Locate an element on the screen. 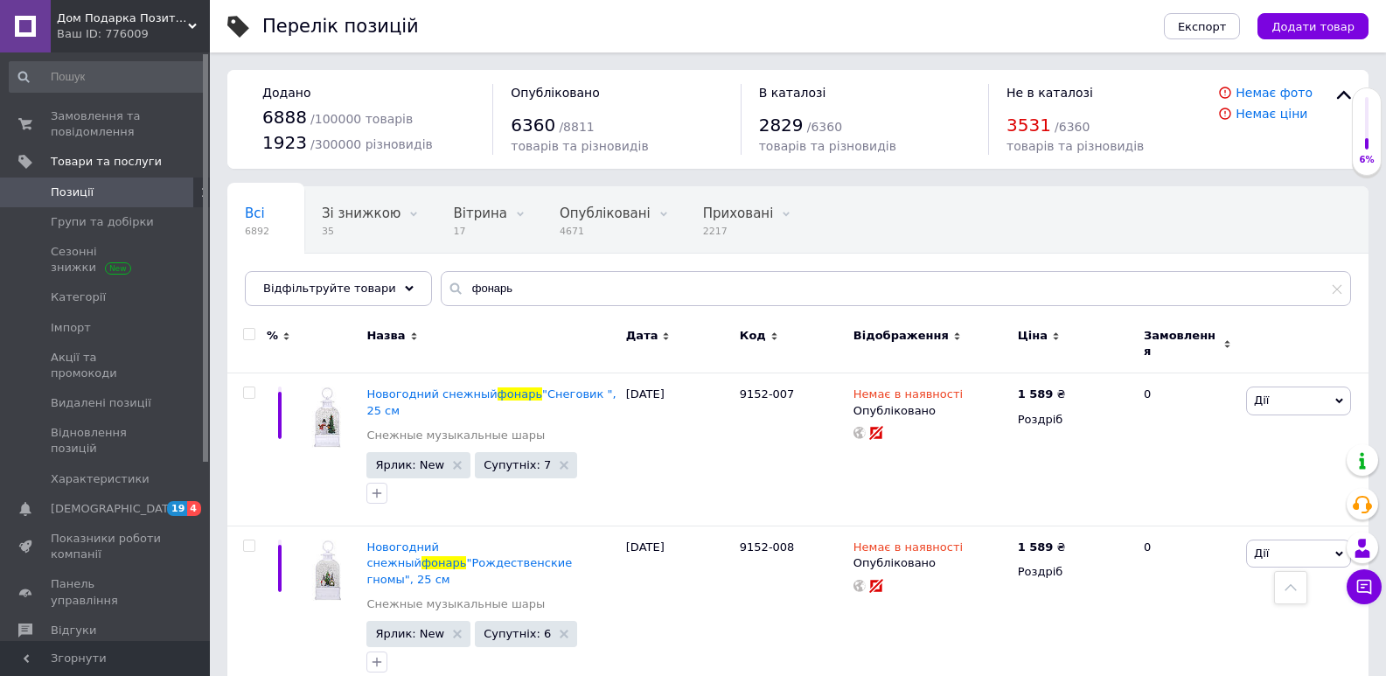 The width and height of the screenshot is (1386, 676). span: 4 is located at coordinates (194, 508).